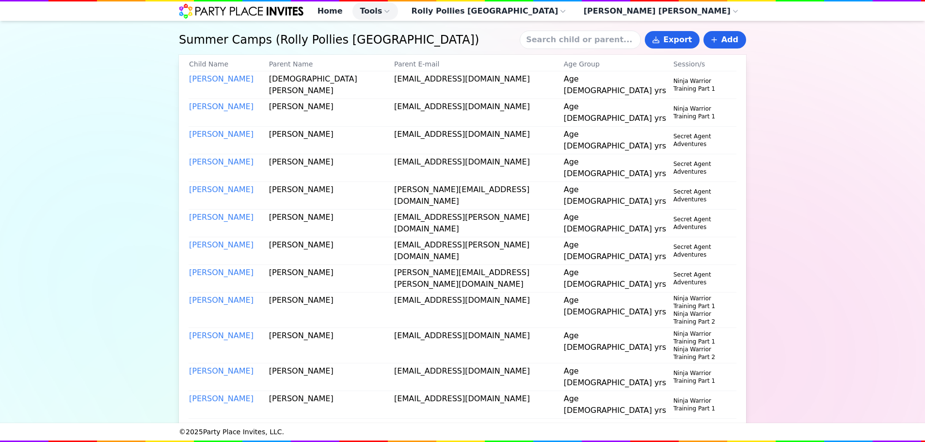 This screenshot has height=442, width=925. What do you see at coordinates (672, 40) in the screenshot?
I see `button: Export` at bounding box center [672, 40].